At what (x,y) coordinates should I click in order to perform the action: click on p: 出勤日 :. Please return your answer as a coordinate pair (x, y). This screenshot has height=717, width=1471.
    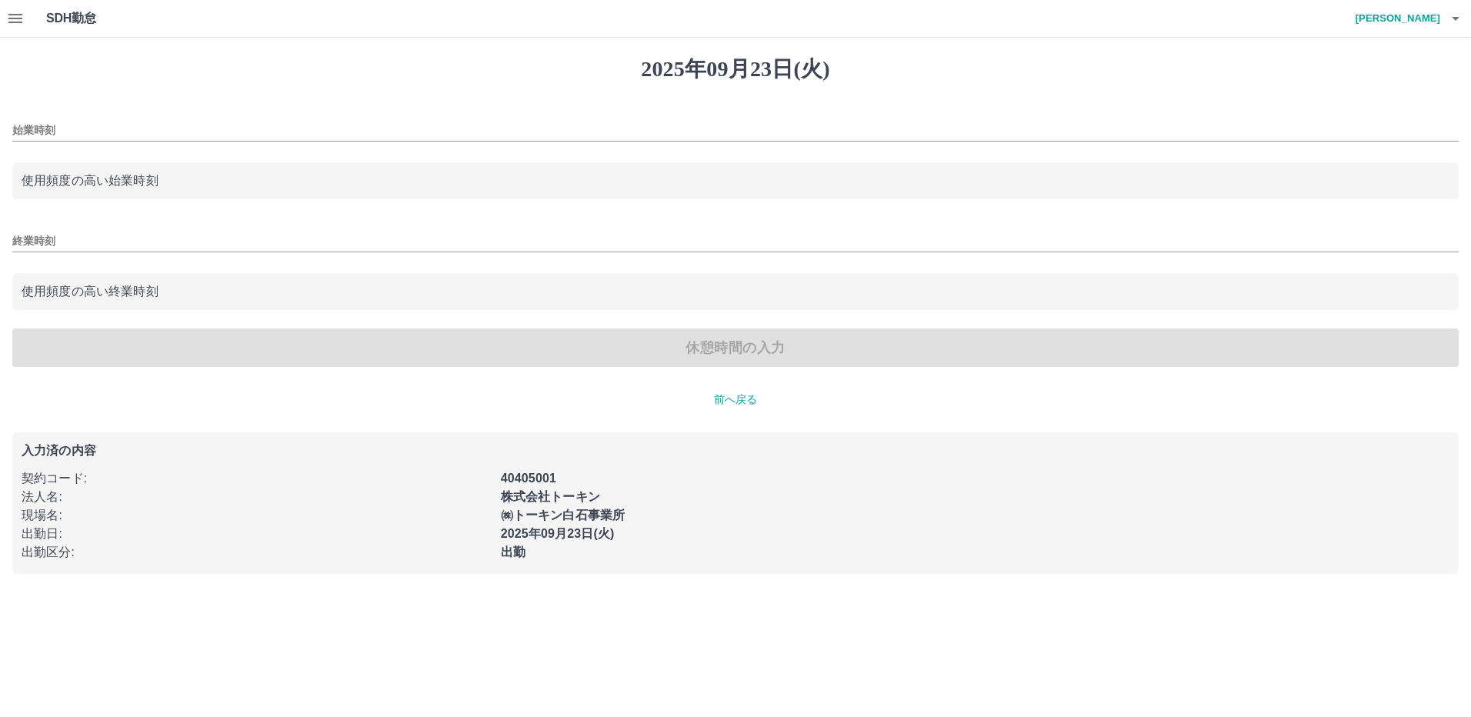
    Looking at the image, I should click on (256, 534).